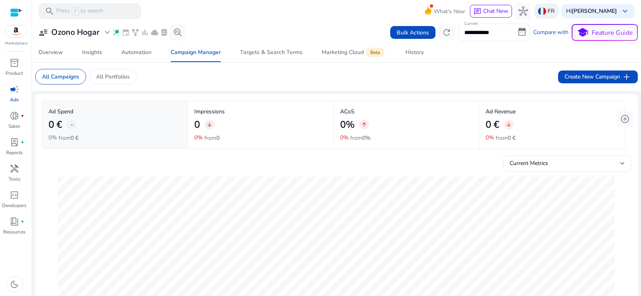 The image size is (641, 296). Describe the element at coordinates (218, 138) in the screenshot. I see `span: 0` at that location.